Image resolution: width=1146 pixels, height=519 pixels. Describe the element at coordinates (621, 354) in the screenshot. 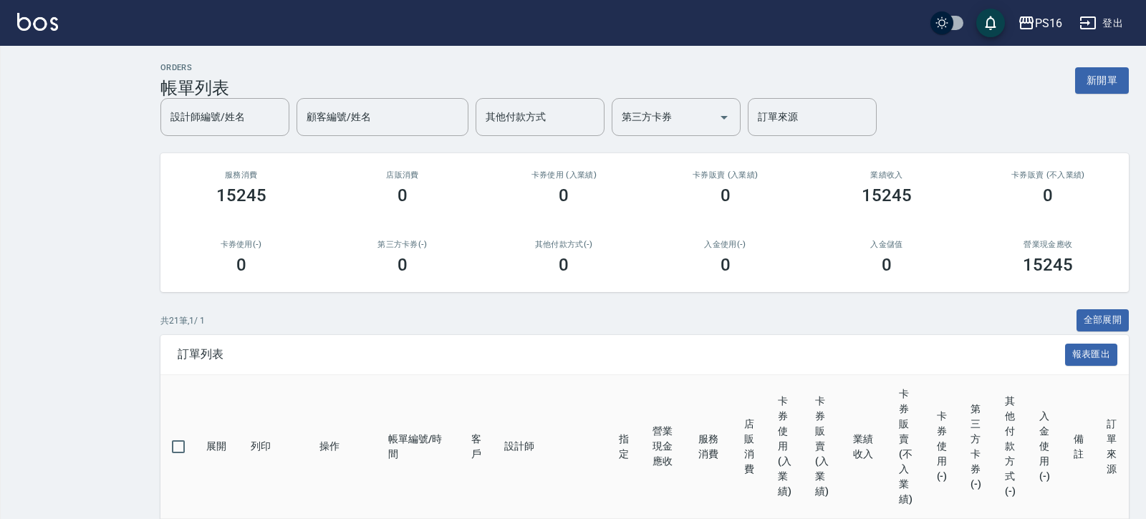

I see `span: 訂單列表` at that location.